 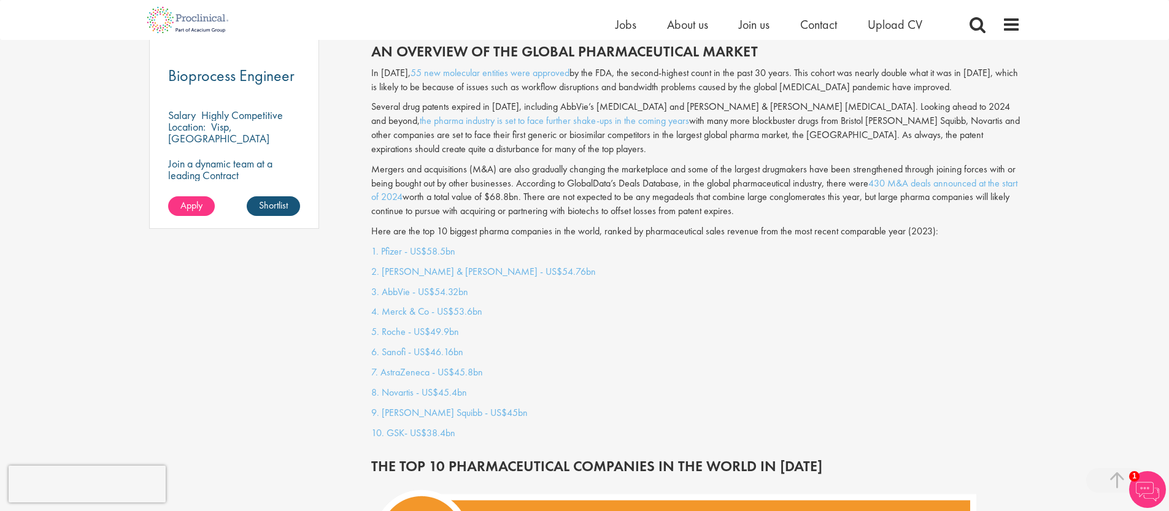 I want to click on a: 8. Novartis - US$45.4bn, so click(x=419, y=392).